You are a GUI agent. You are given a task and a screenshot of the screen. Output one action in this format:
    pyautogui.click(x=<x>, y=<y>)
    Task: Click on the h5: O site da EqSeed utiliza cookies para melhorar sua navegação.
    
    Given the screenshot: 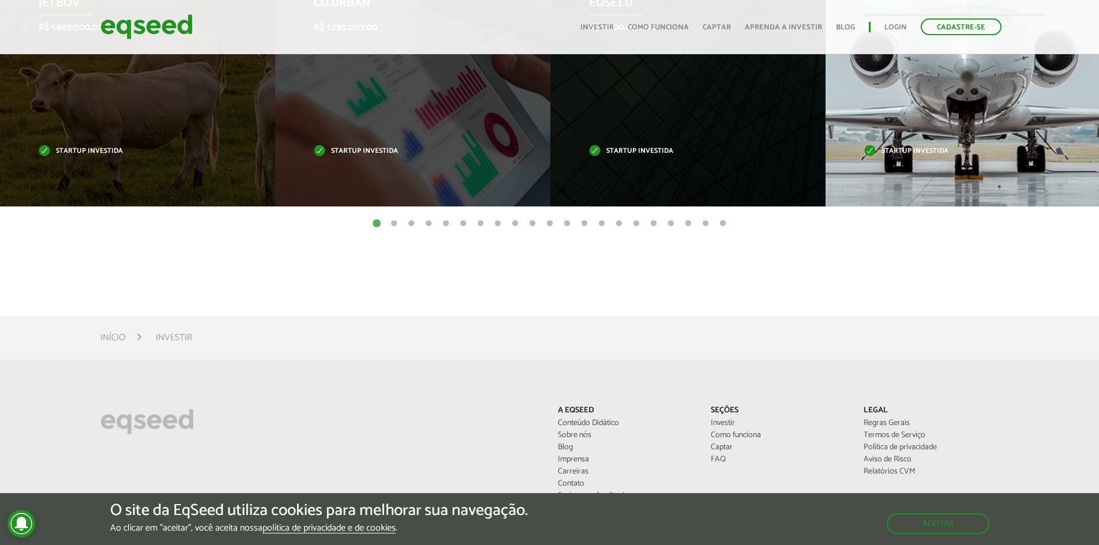 What is the action you would take?
    pyautogui.click(x=319, y=510)
    